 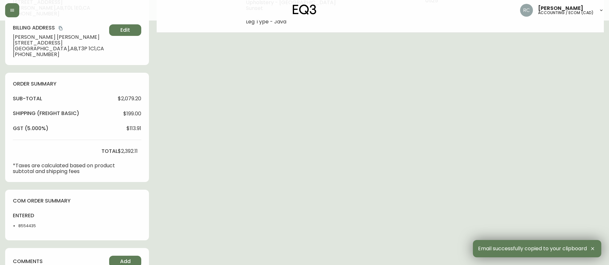 What do you see at coordinates (134, 129) in the screenshot?
I see `span: $113.91` at bounding box center [134, 129].